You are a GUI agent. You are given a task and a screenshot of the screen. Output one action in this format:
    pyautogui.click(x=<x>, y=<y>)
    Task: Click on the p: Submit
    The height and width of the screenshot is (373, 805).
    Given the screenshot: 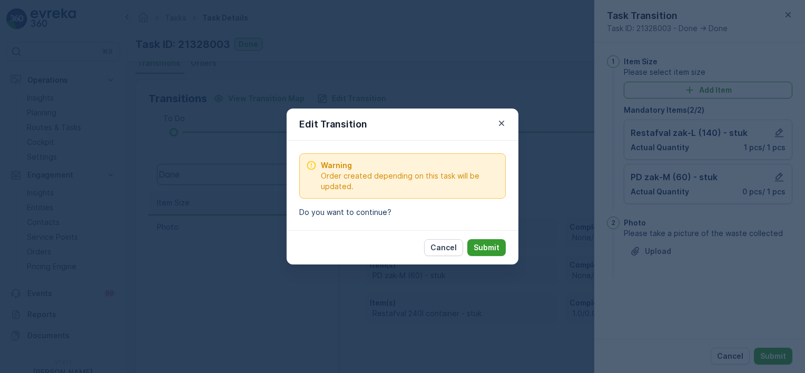 What is the action you would take?
    pyautogui.click(x=486, y=248)
    